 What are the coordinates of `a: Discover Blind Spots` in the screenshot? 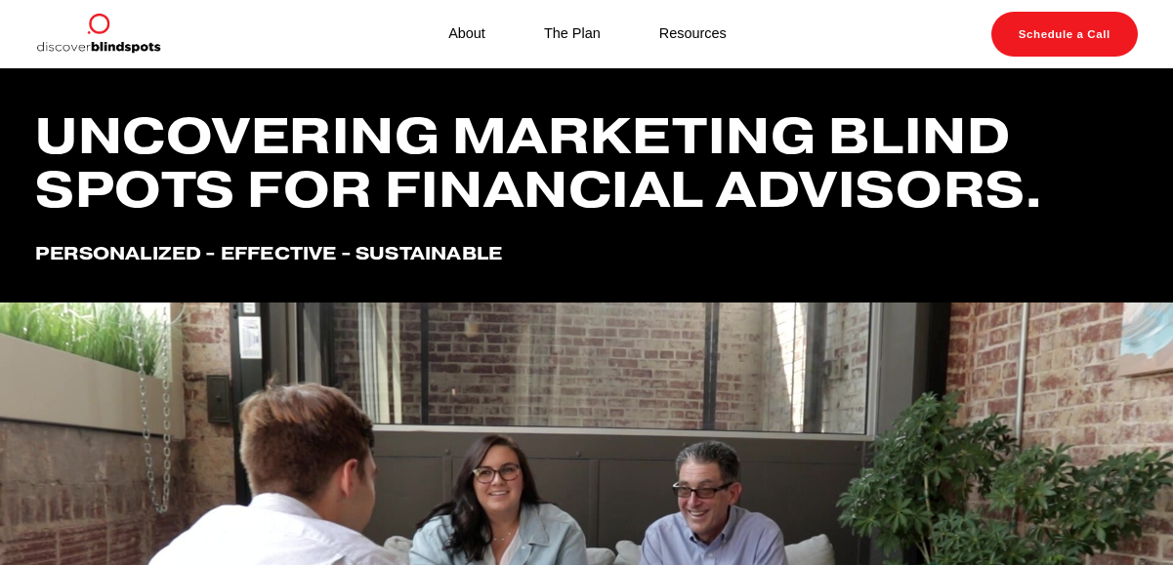 It's located at (98, 34).